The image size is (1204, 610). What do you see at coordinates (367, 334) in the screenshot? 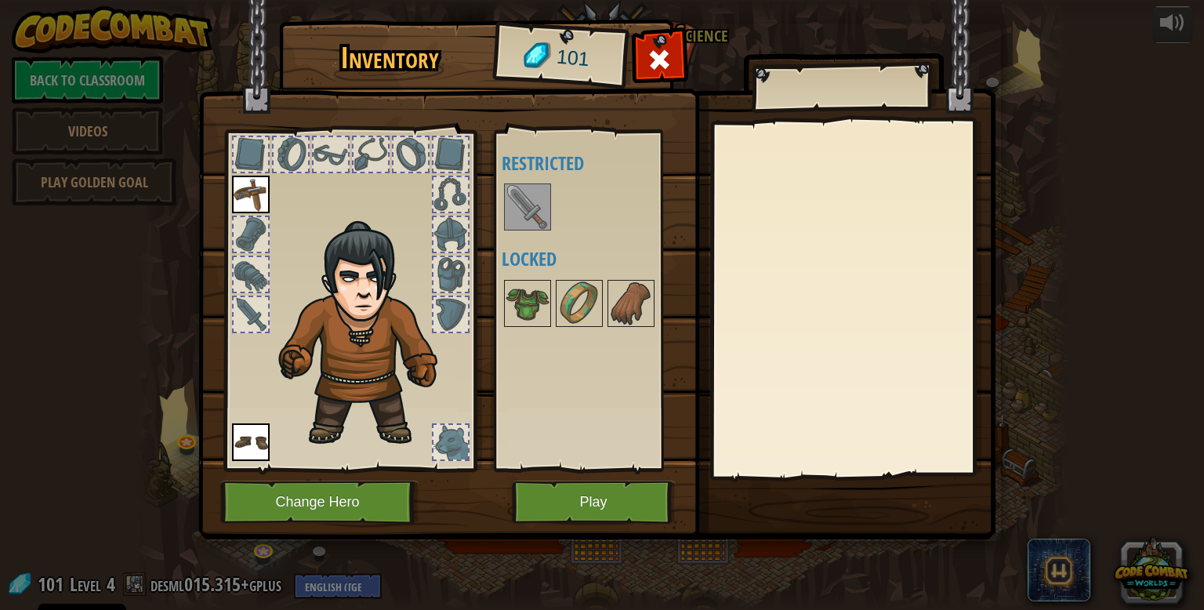
I see `img: hair_2.png` at bounding box center [367, 334].